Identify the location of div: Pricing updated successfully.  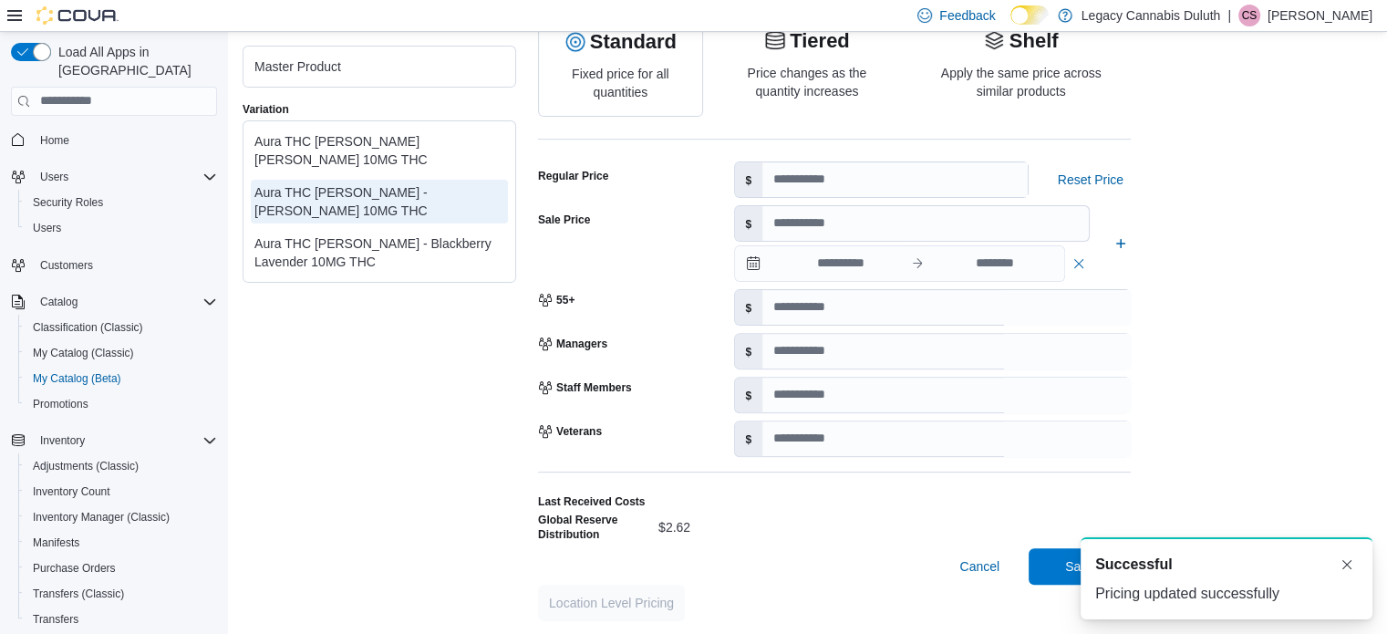
(1226, 594).